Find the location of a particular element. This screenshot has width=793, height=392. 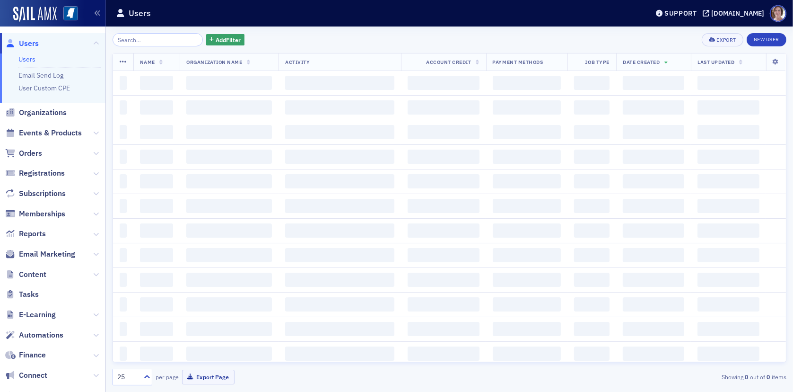

a: Memberships is located at coordinates (35, 214).